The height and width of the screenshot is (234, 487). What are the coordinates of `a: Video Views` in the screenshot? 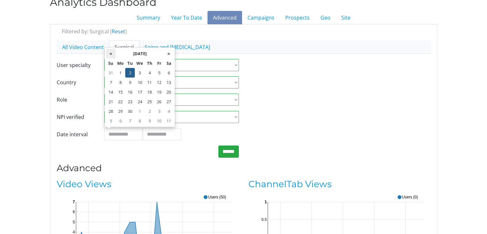 It's located at (84, 184).